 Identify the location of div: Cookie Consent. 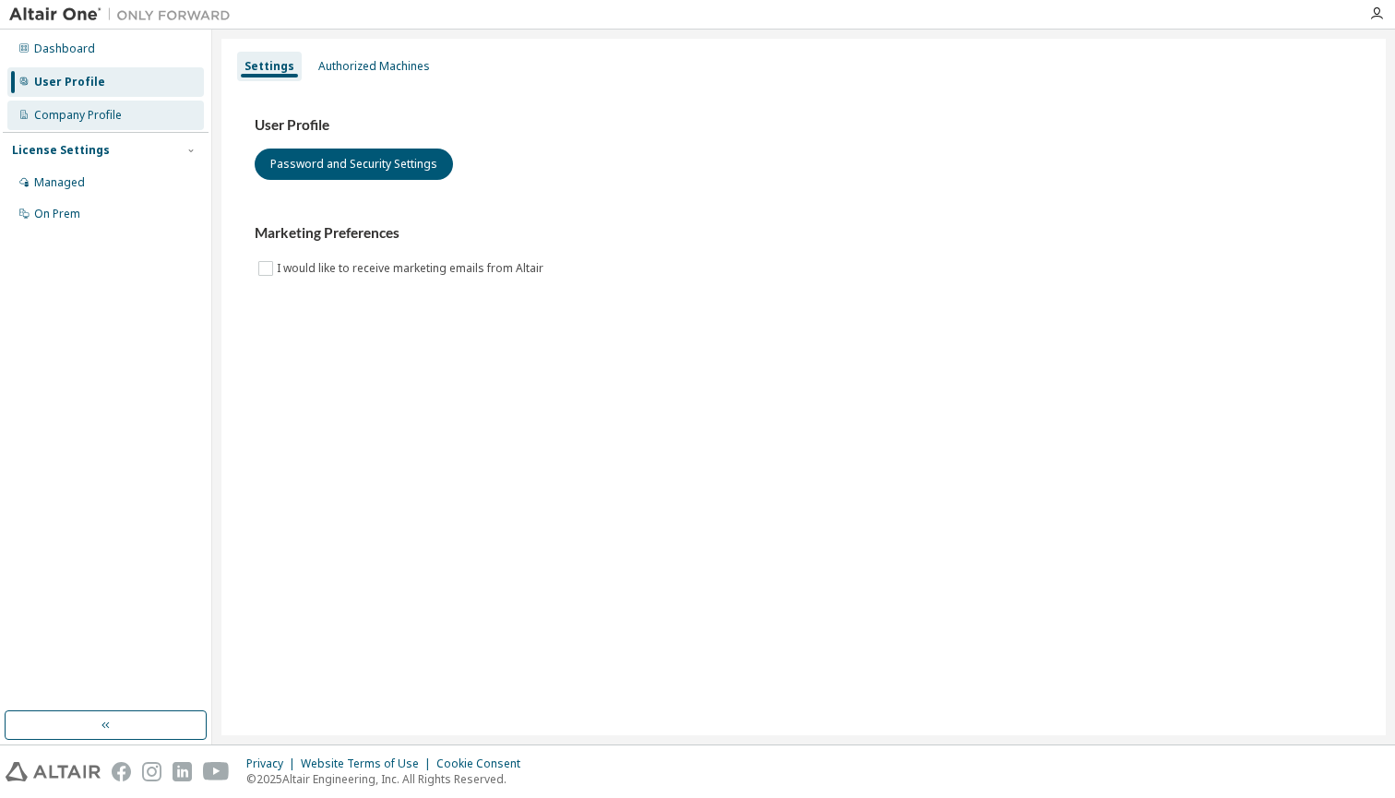
(484, 764).